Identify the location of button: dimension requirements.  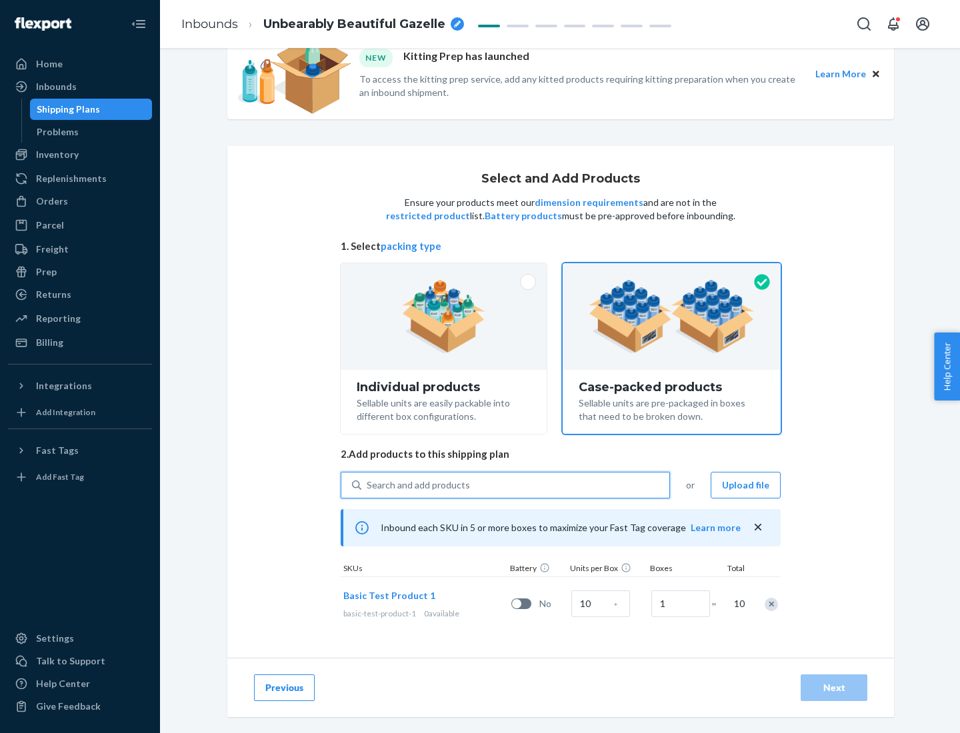
(588, 203).